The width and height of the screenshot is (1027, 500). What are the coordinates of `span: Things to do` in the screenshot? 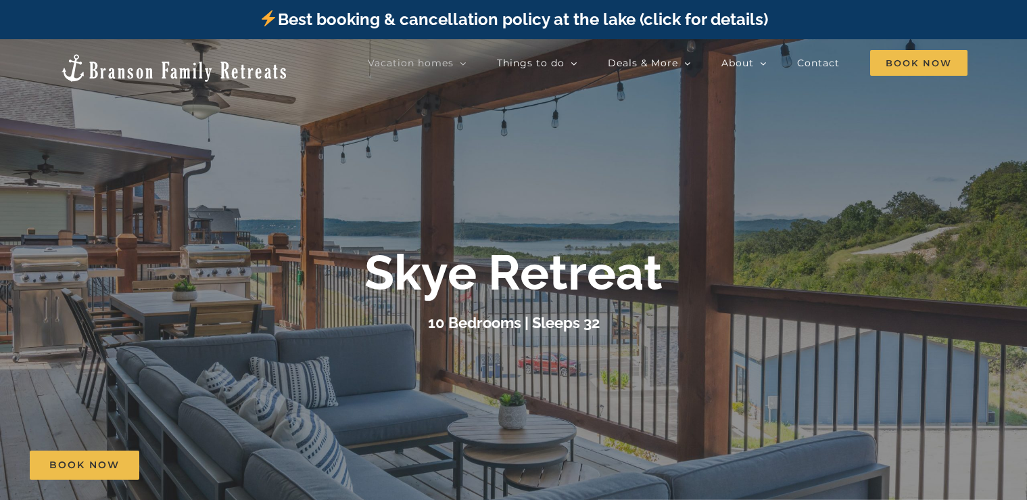 It's located at (531, 63).